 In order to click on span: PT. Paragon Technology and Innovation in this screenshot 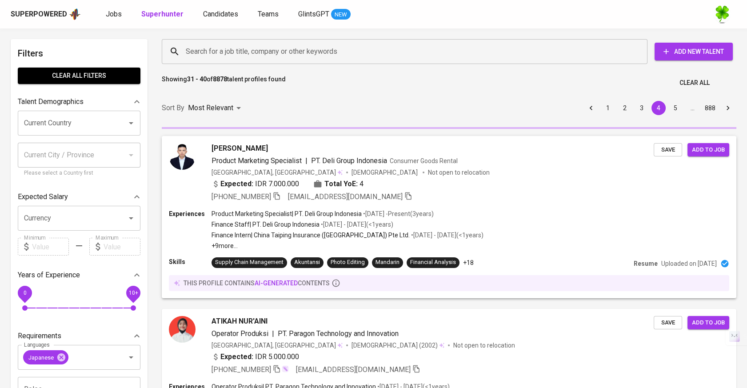, I will do `click(338, 333)`.